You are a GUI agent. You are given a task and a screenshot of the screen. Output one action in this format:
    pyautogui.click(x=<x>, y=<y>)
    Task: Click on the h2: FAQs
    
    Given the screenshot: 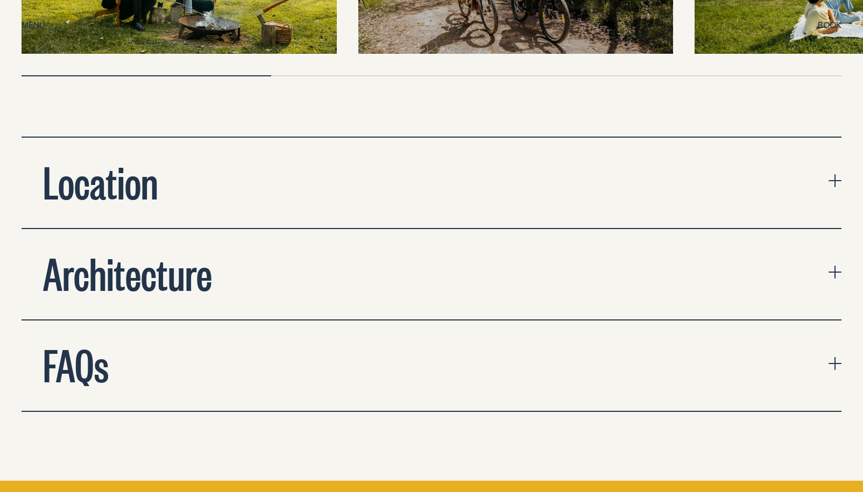 What is the action you would take?
    pyautogui.click(x=76, y=364)
    